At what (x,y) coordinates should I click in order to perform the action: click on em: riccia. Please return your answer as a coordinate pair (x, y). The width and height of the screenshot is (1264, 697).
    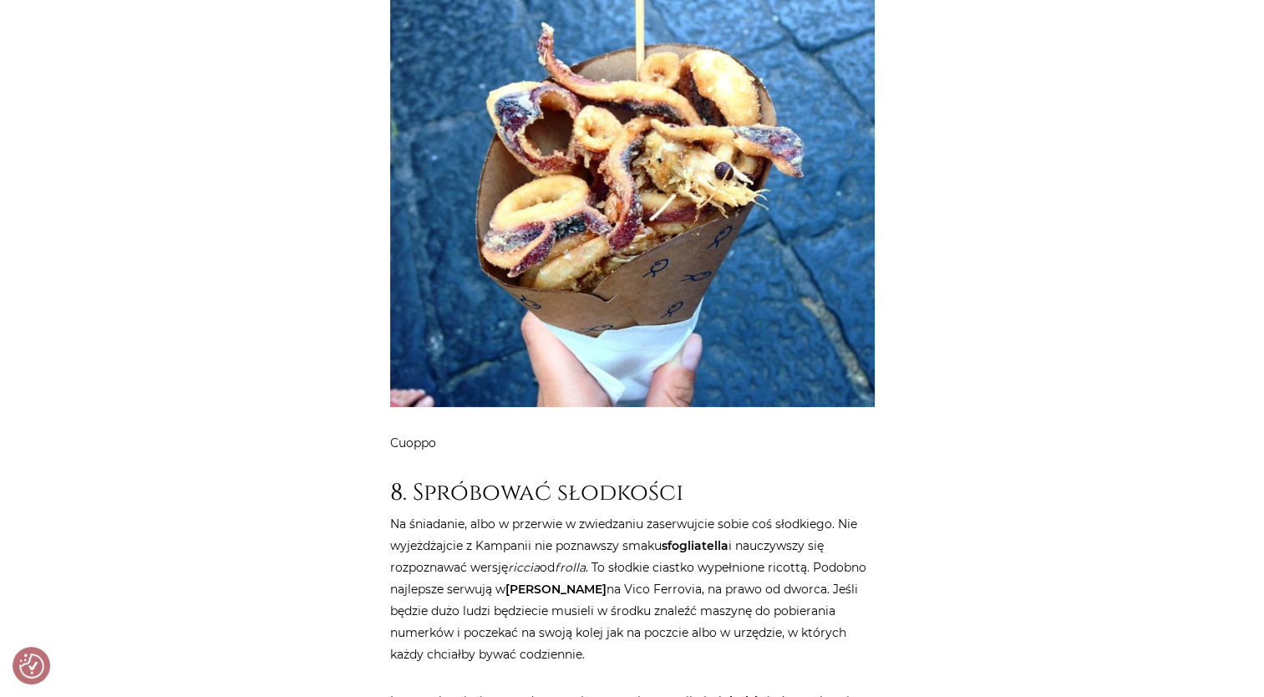
    Looking at the image, I should click on (524, 567).